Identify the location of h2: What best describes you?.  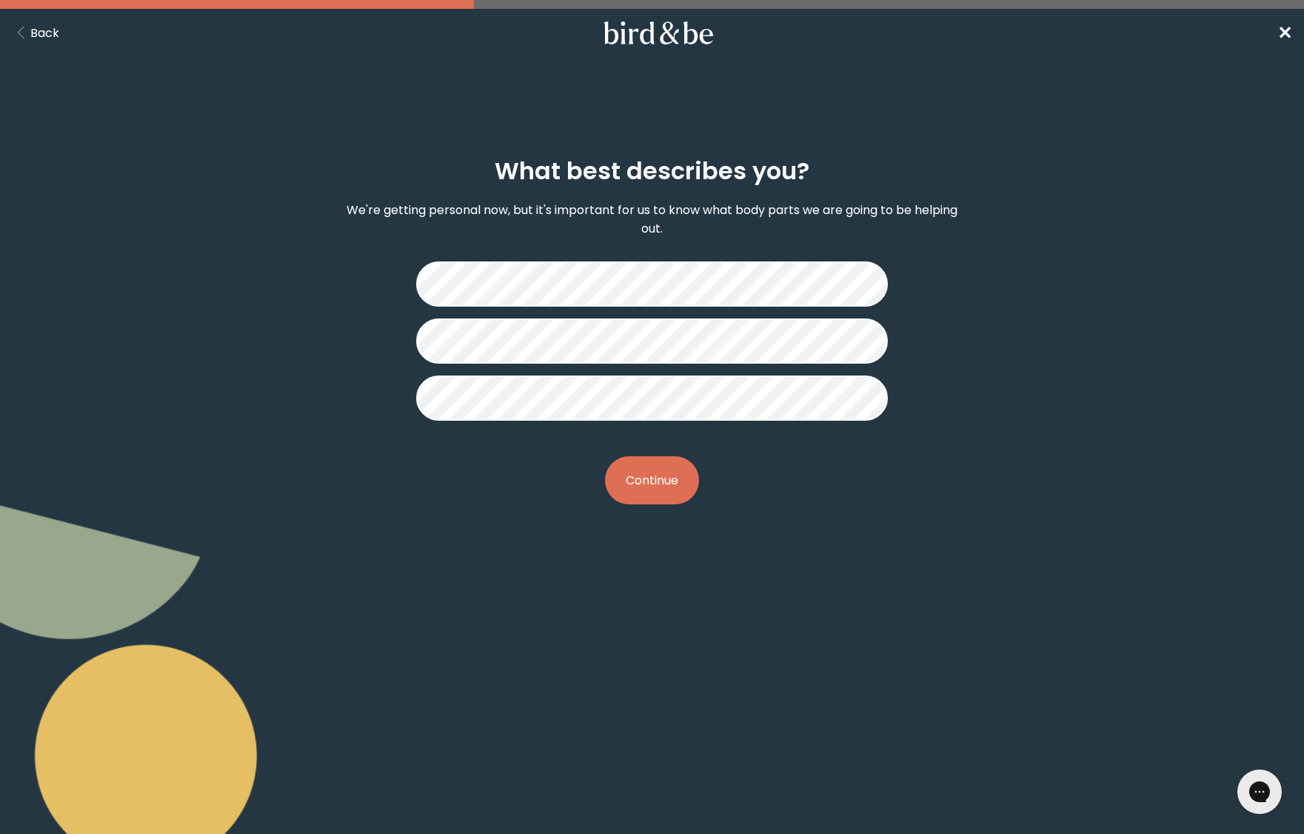
(652, 171).